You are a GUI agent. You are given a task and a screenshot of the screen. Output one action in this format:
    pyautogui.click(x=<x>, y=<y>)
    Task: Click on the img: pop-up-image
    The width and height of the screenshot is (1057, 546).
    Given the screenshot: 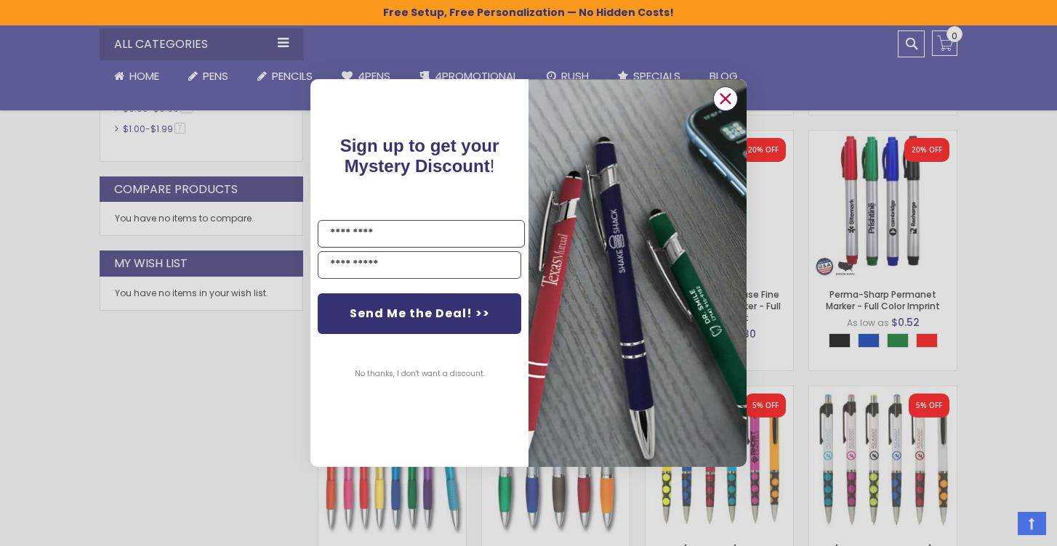 What is the action you would take?
    pyautogui.click(x=637, y=272)
    